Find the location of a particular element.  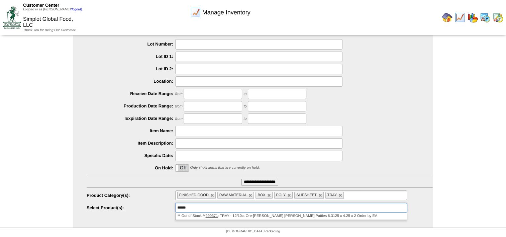

label: Lot ID 2: is located at coordinates (131, 69).